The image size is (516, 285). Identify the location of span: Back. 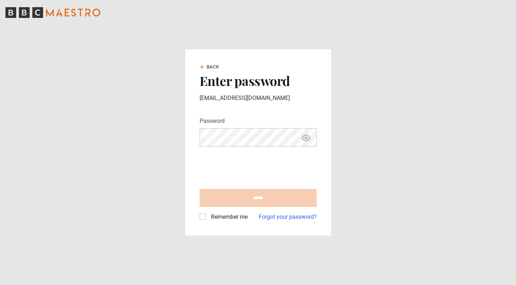
(213, 67).